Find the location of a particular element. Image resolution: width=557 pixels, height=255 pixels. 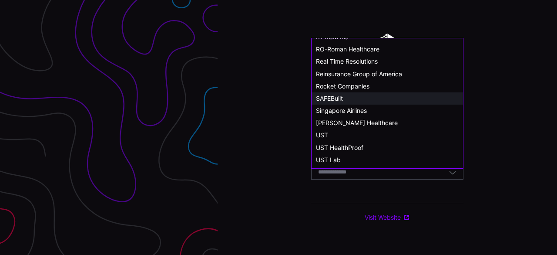

a: Visit Website is located at coordinates (387, 217).